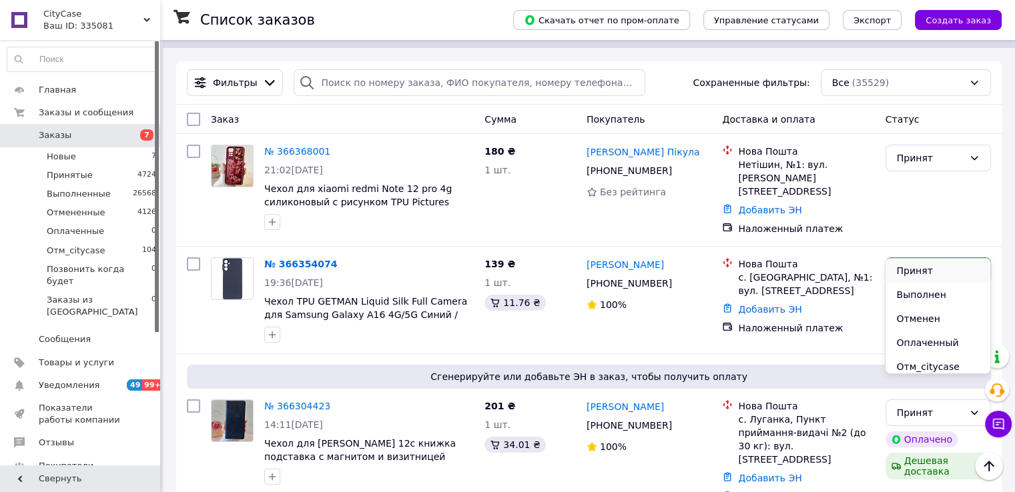  What do you see at coordinates (938, 343) in the screenshot?
I see `li: Оплаченный` at bounding box center [938, 343].